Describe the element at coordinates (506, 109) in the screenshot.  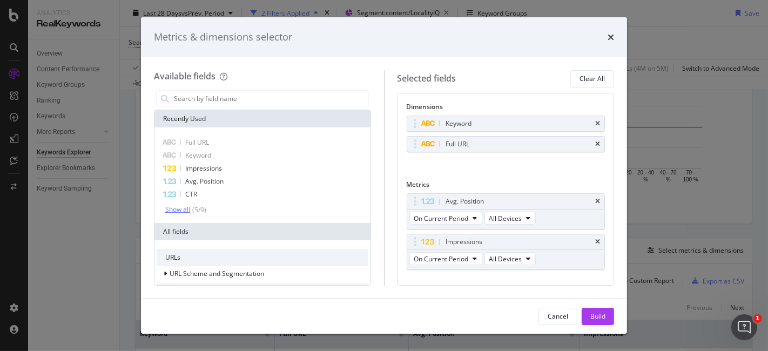
I see `div: Dimensions` at that location.